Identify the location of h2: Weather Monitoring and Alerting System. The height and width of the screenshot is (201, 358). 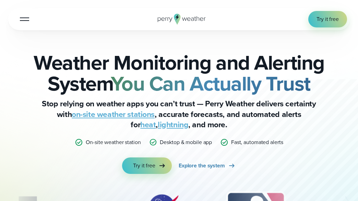
(179, 73).